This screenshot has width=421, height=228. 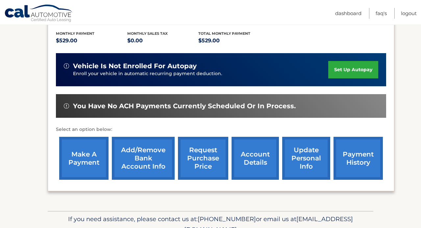 I want to click on p: Select an option below:, so click(x=221, y=130).